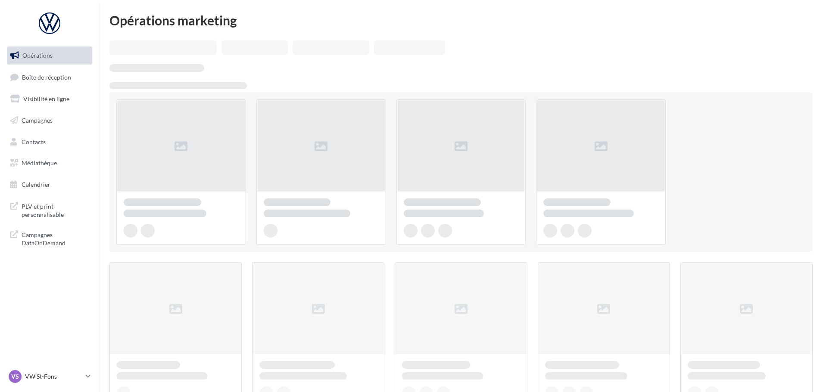  What do you see at coordinates (37, 55) in the screenshot?
I see `span: Opérations` at bounding box center [37, 55].